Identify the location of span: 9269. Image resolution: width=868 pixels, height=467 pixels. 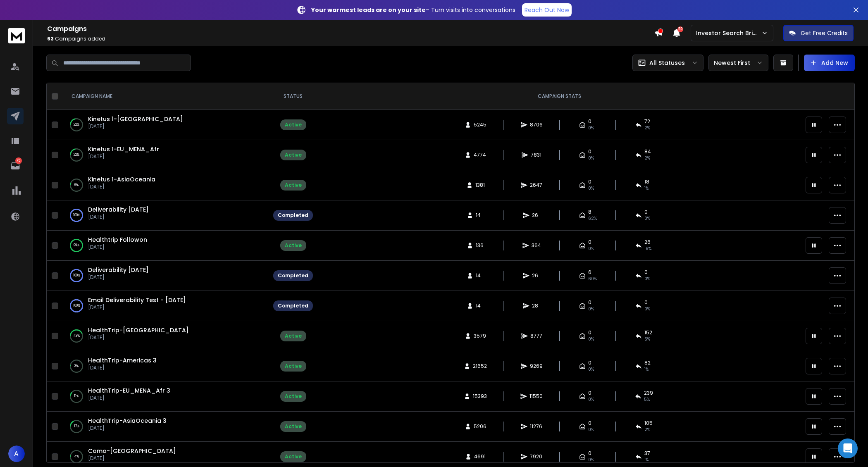
(536, 366).